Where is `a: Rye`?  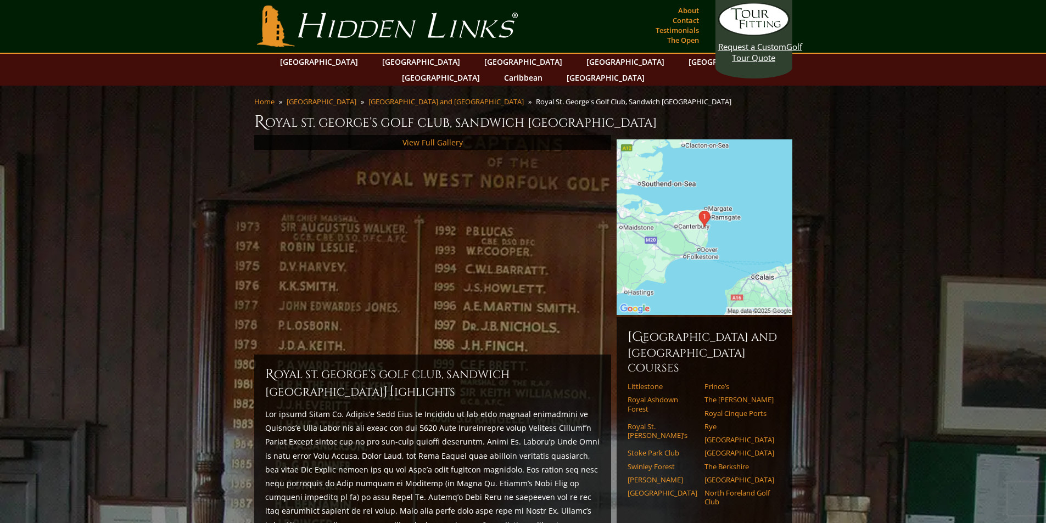 a: Rye is located at coordinates (739, 427).